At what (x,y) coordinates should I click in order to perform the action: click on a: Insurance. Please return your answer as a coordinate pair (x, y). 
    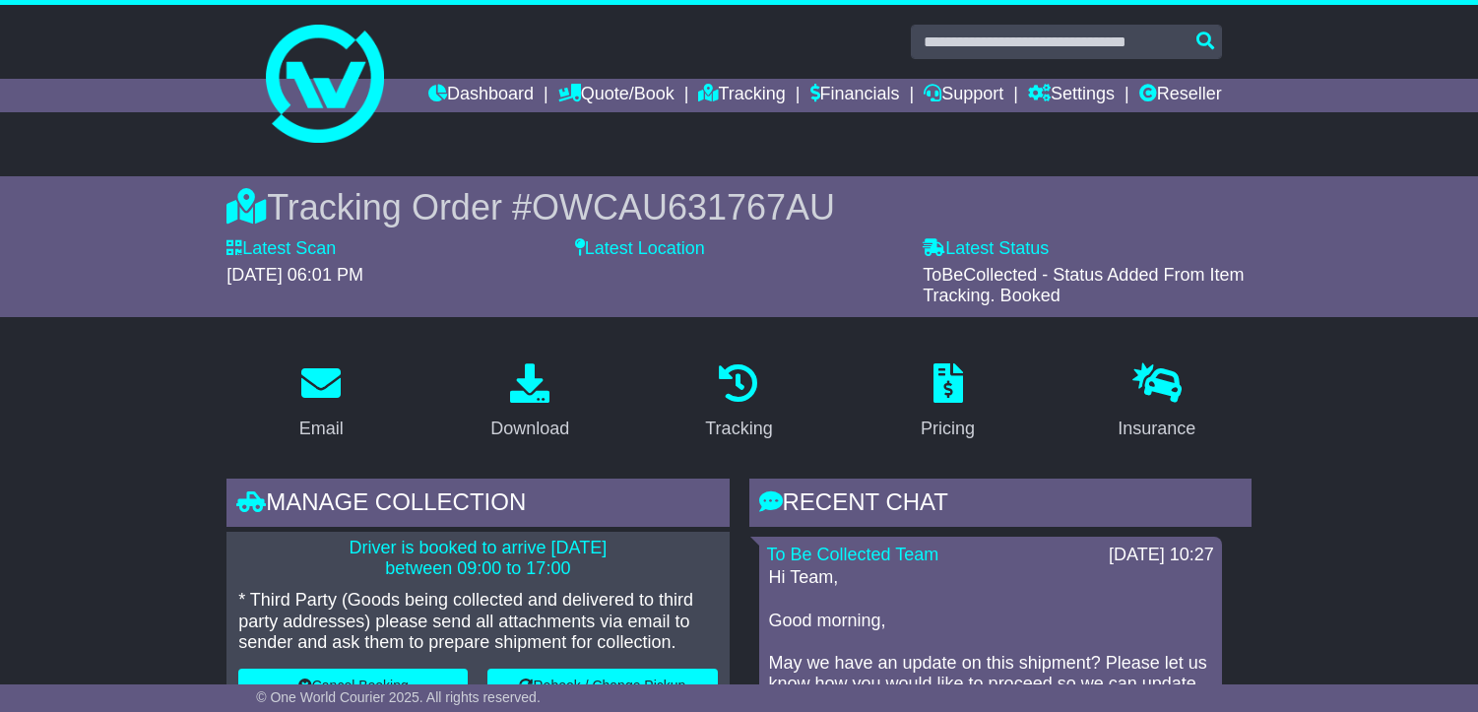
    Looking at the image, I should click on (1156, 403).